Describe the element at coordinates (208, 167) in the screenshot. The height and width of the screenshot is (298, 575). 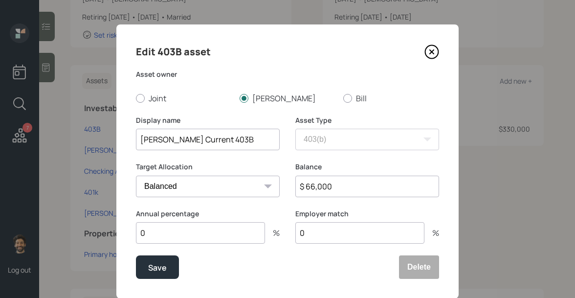
I see `label: Target Allocation` at that location.